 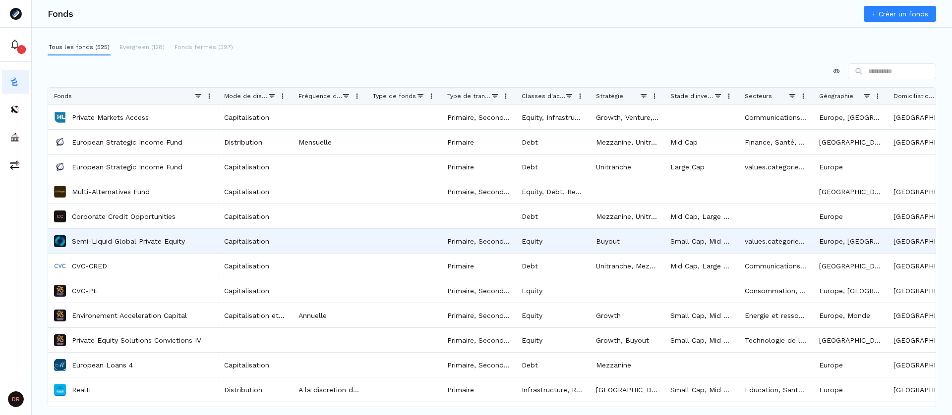 I want to click on a: Realti, so click(x=81, y=390).